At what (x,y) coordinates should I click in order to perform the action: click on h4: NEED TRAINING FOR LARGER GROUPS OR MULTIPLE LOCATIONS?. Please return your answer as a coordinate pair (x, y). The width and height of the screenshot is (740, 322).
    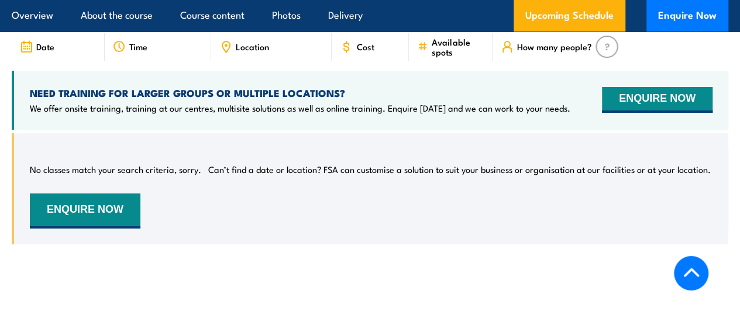
    Looking at the image, I should click on (300, 93).